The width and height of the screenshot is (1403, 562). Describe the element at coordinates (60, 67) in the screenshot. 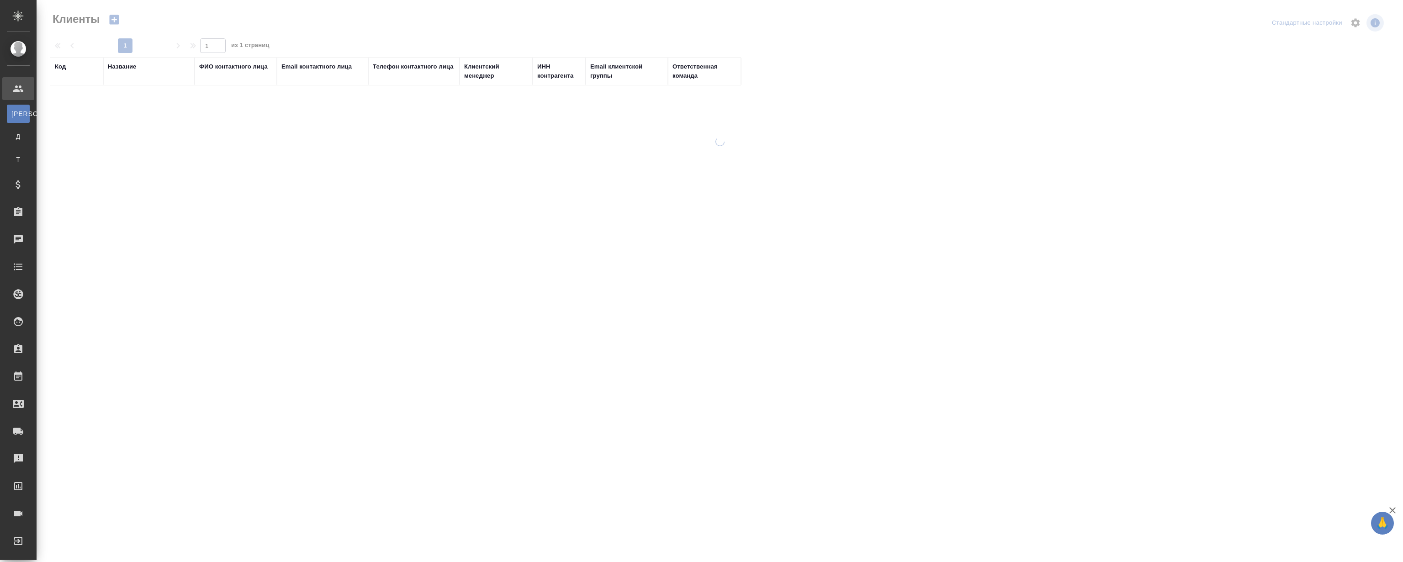

I see `div: Код` at that location.